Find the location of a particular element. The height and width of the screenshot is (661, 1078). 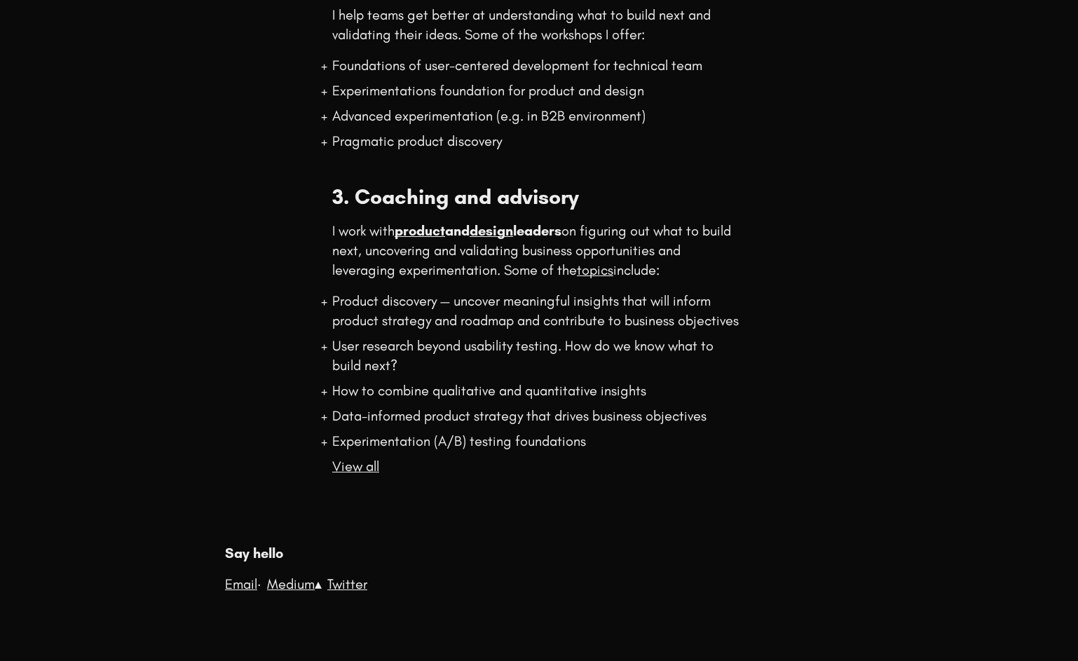

p: I work with on figuring out what to build next, uncovering and validating business opportunities ... is located at coordinates (538, 250).